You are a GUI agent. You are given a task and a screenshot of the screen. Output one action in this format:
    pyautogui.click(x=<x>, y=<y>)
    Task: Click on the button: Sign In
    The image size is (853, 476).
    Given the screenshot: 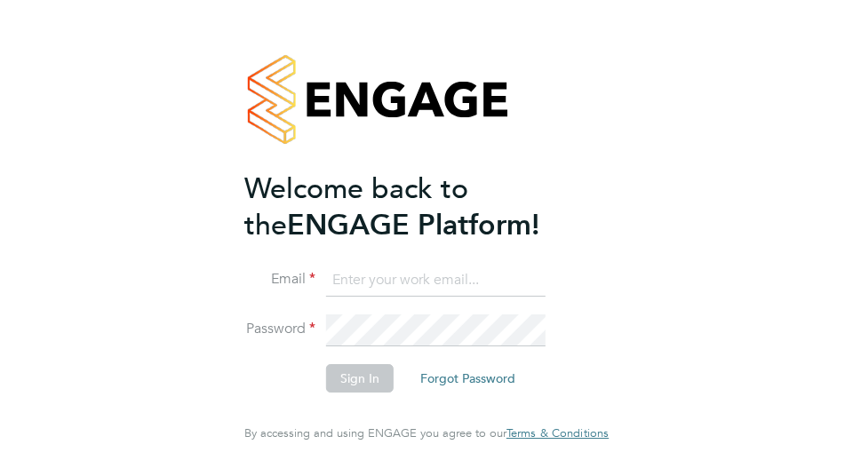 What is the action you would take?
    pyautogui.click(x=360, y=378)
    